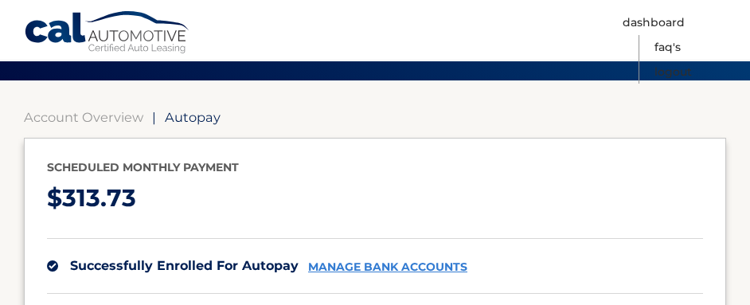 The image size is (750, 305). Describe the element at coordinates (388, 267) in the screenshot. I see `a: manage bank accounts` at that location.